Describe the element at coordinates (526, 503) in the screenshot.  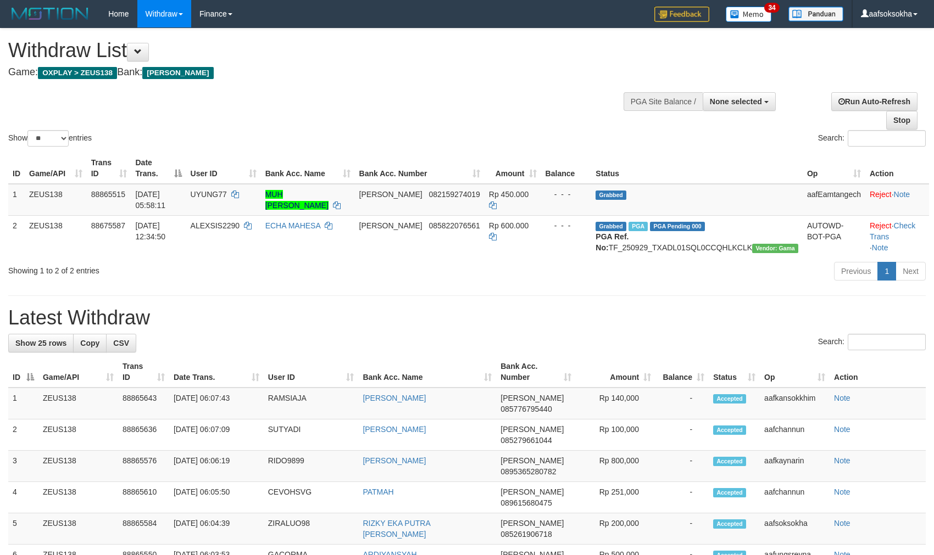
I see `span: Copy 089615680475 to clipboard` at that location.